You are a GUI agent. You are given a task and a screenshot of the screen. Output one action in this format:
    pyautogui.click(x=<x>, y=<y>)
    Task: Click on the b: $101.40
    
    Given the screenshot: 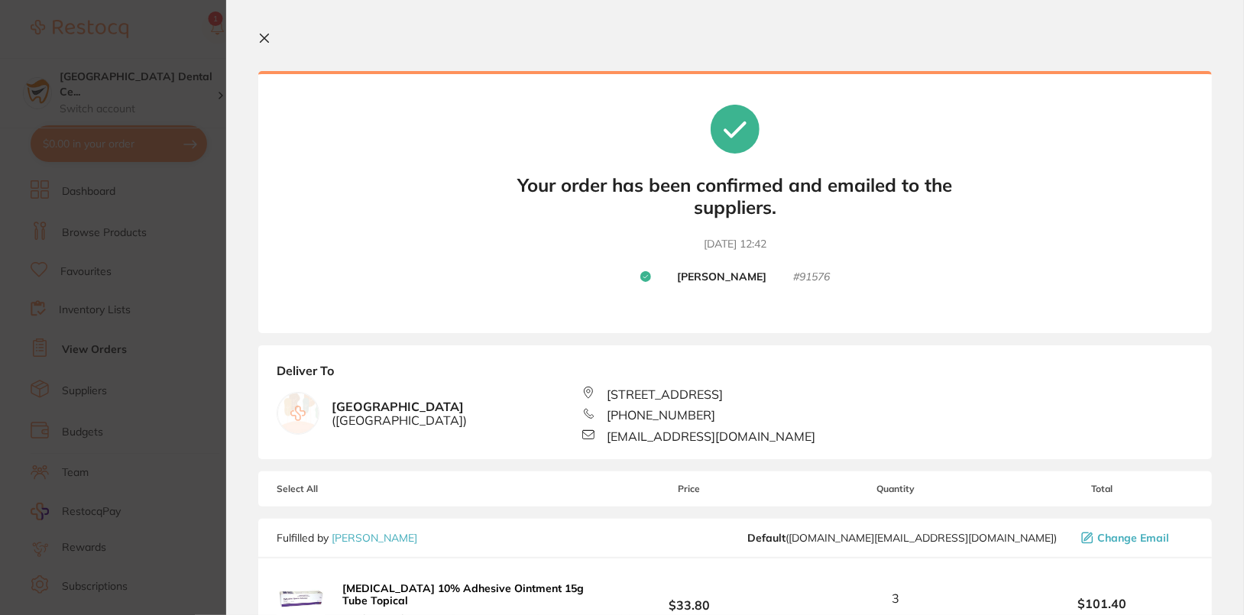 What is the action you would take?
    pyautogui.click(x=1101, y=603)
    